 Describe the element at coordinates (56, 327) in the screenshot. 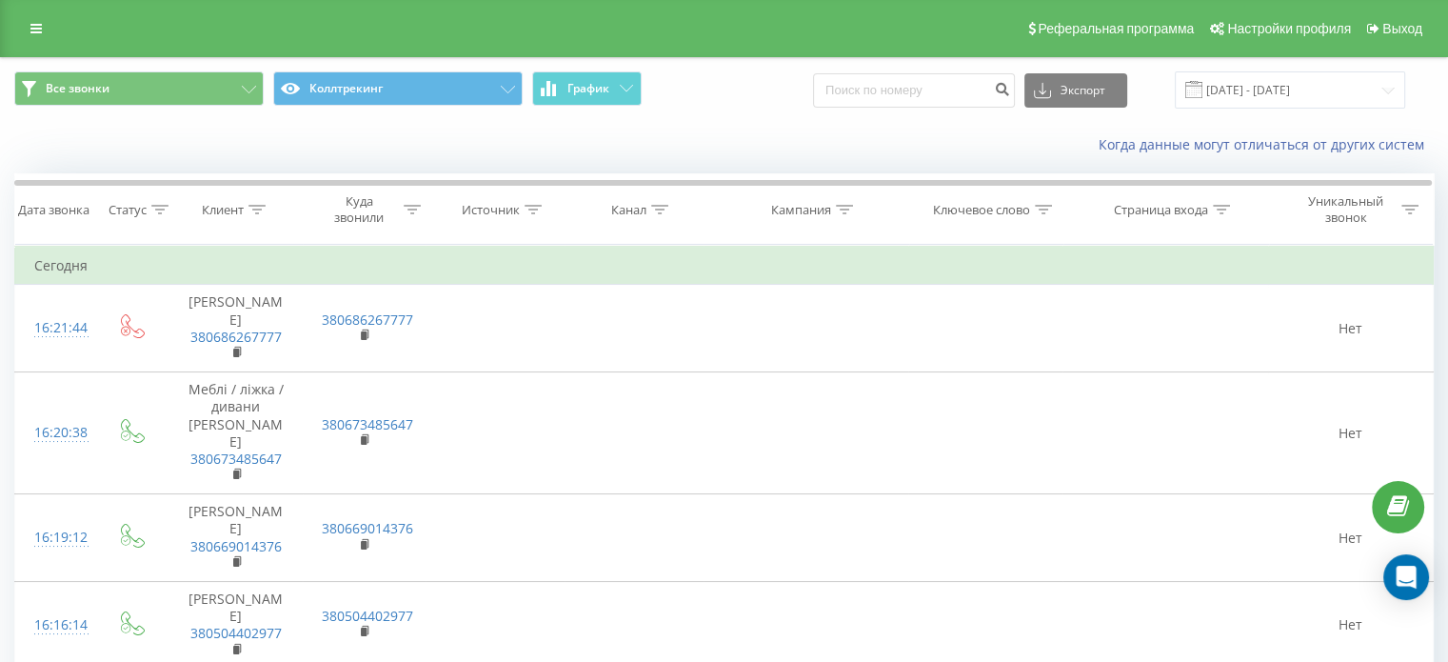

I see `div: 16:21:44` at that location.